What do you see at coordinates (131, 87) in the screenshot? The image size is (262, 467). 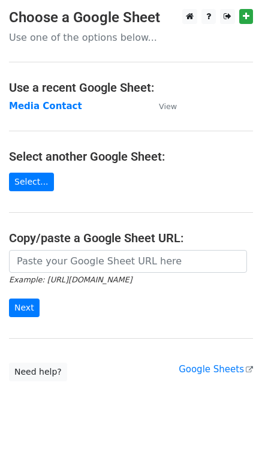 I see `h4: Use a recent Google Sheet:` at bounding box center [131, 87].